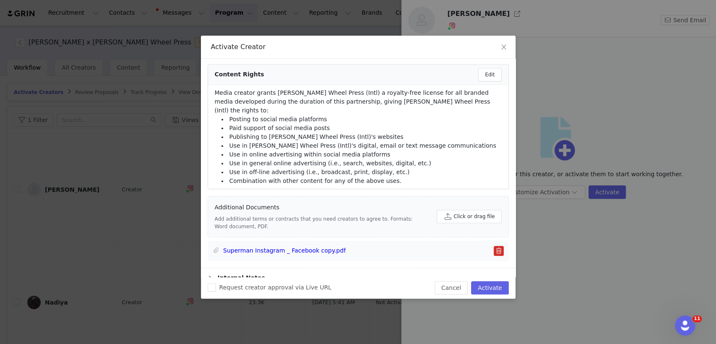 This screenshot has width=716, height=344. Describe the element at coordinates (358, 278) in the screenshot. I see `div: icon: rightInternal Notes` at that location.